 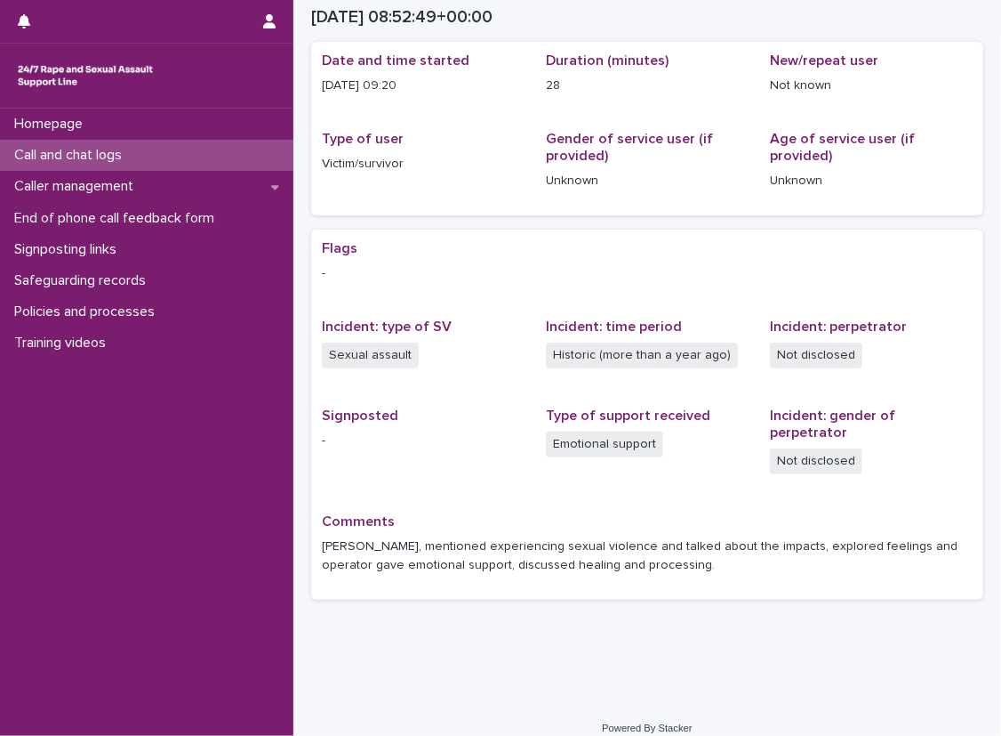 I want to click on span: Sexual assault, so click(x=370, y=355).